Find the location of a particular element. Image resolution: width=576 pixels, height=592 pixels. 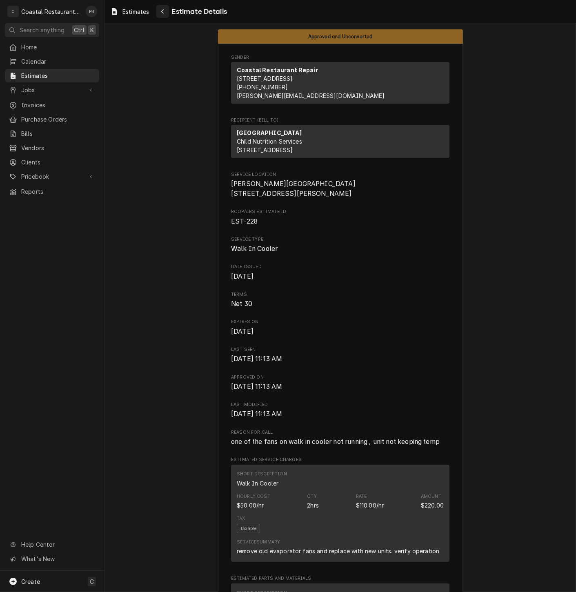

button: Search anythingCtrlK is located at coordinates (52, 30).